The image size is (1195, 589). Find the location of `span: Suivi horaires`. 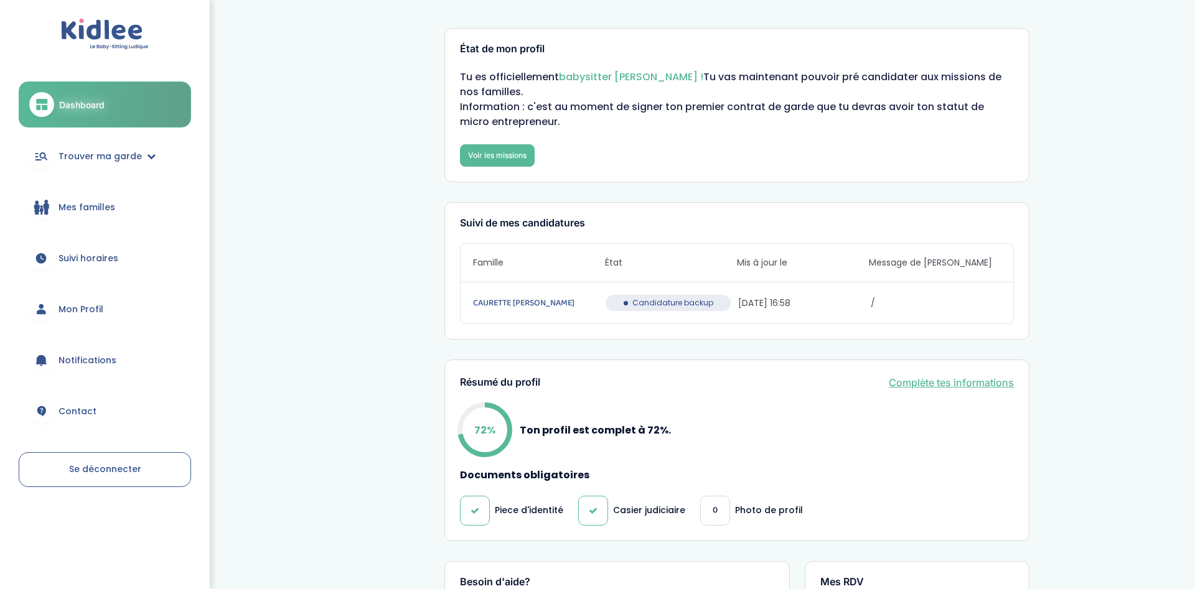

span: Suivi horaires is located at coordinates (88, 258).